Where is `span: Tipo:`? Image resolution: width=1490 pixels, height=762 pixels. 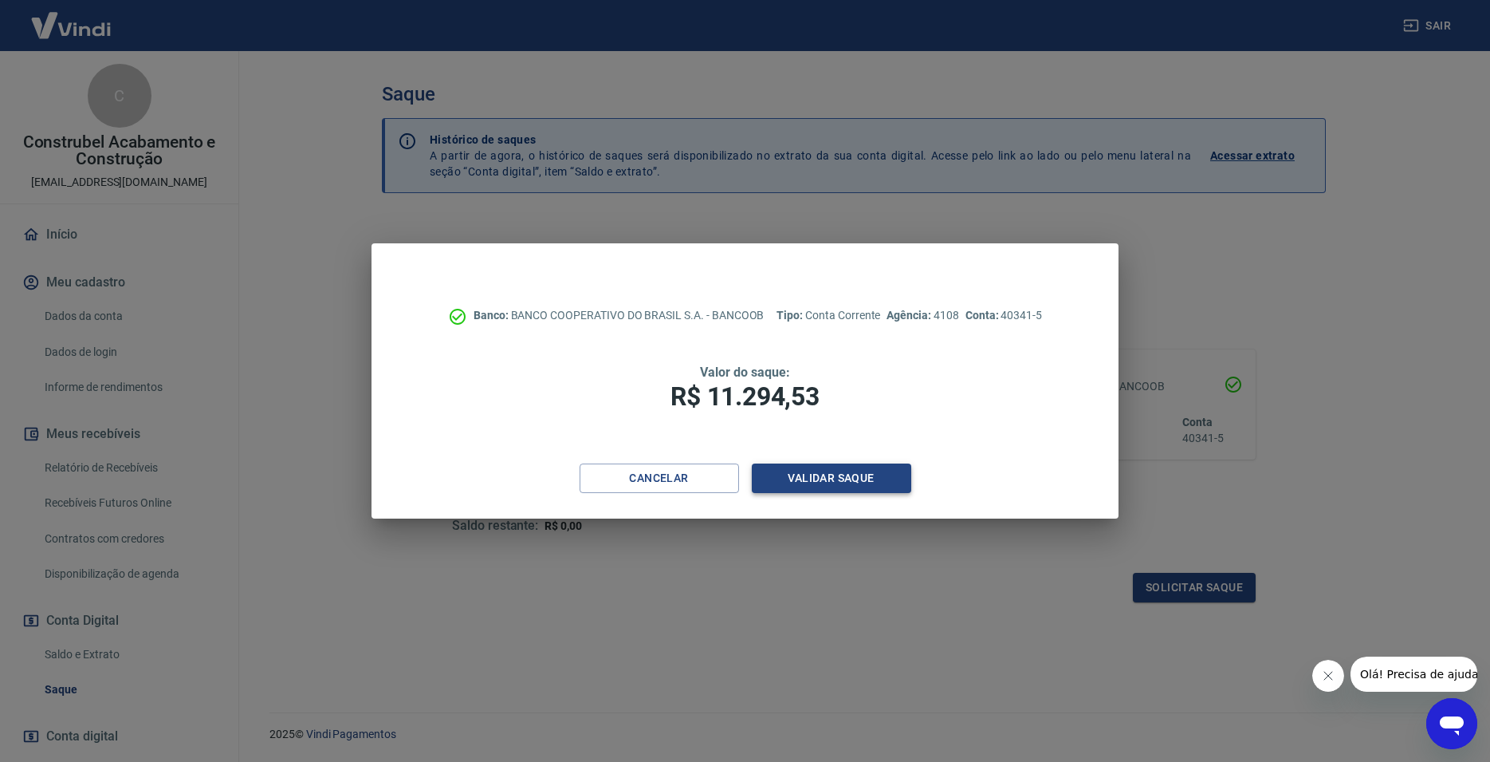
span: Tipo: is located at coordinates (791, 315).